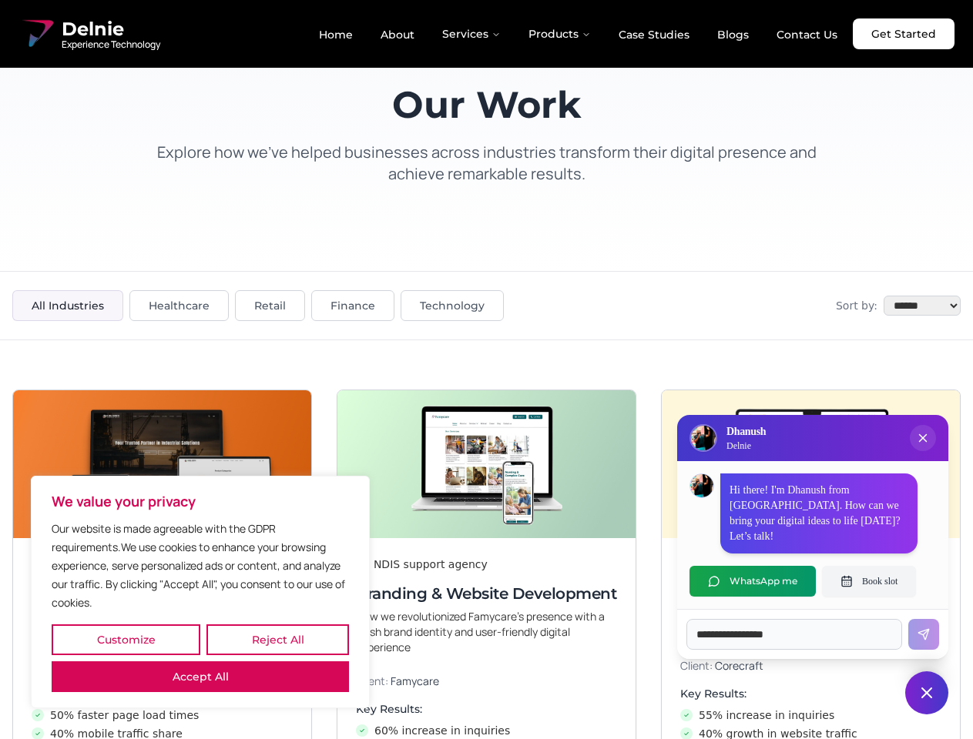 This screenshot has height=739, width=973. What do you see at coordinates (559, 34) in the screenshot?
I see `button: Products` at bounding box center [559, 34].